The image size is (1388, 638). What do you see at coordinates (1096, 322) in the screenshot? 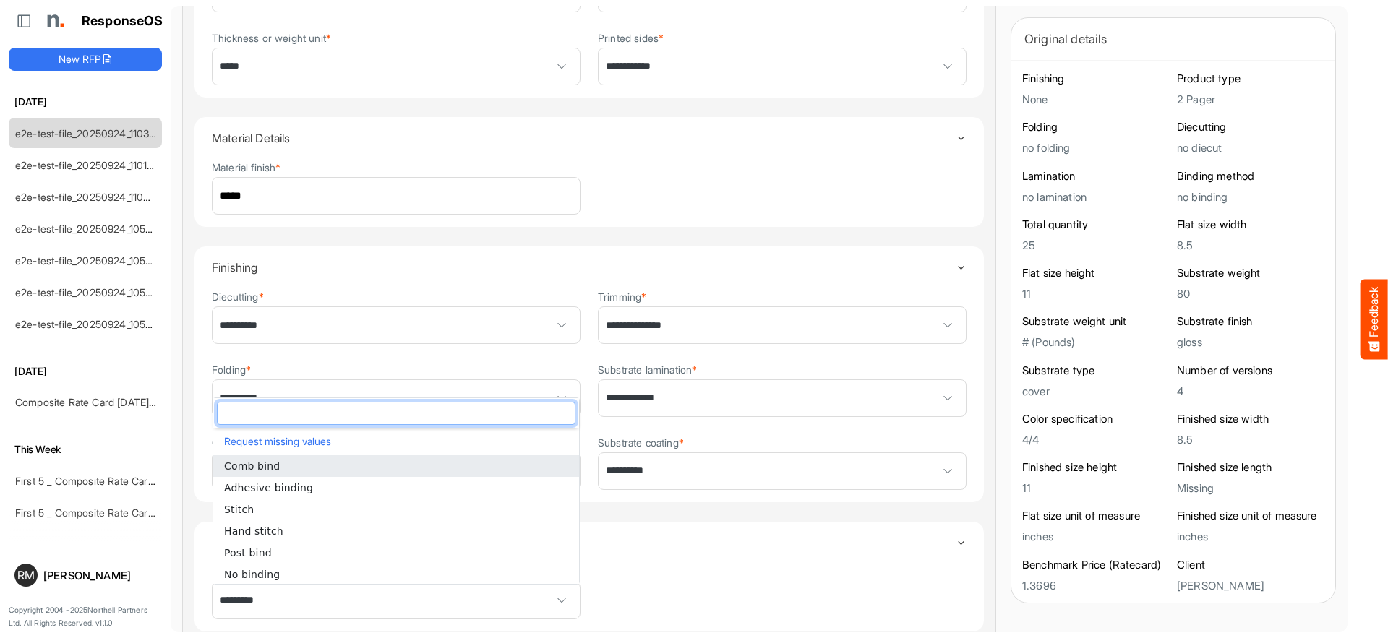
I see `h6: Substrate weight unit` at bounding box center [1096, 322].